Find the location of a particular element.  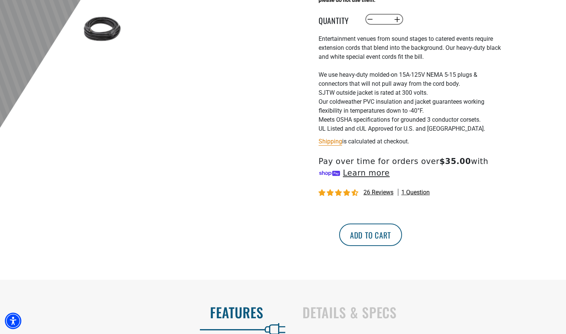

span: 4.73 stars is located at coordinates (339, 193).